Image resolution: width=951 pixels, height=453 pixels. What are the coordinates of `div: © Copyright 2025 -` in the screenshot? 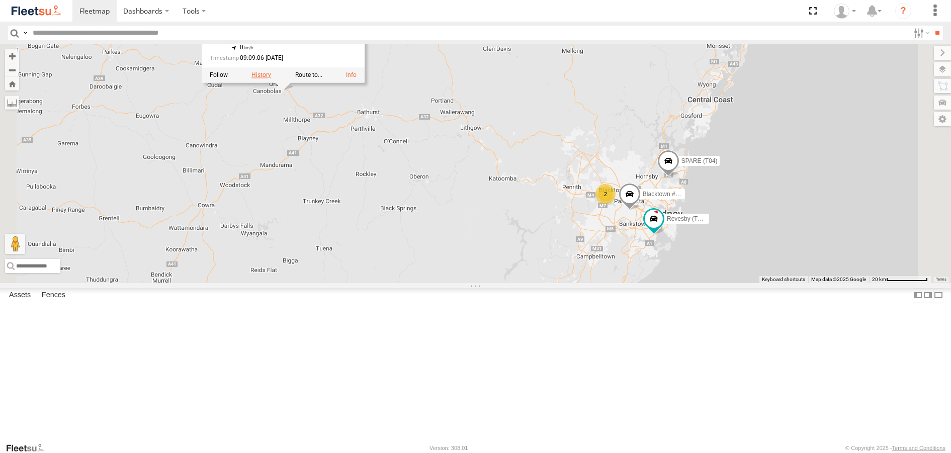 It's located at (895, 448).